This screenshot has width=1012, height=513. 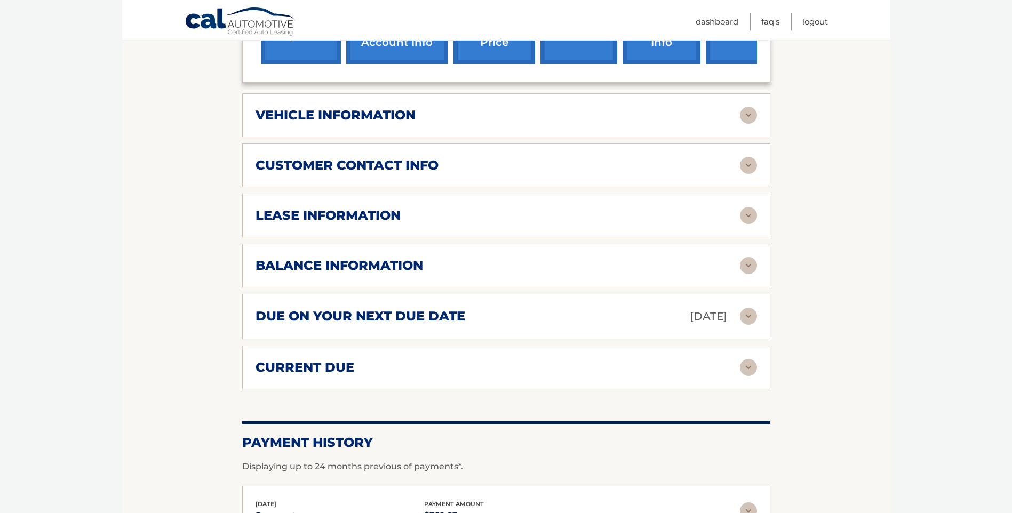 What do you see at coordinates (339, 266) in the screenshot?
I see `h2: balance information` at bounding box center [339, 266].